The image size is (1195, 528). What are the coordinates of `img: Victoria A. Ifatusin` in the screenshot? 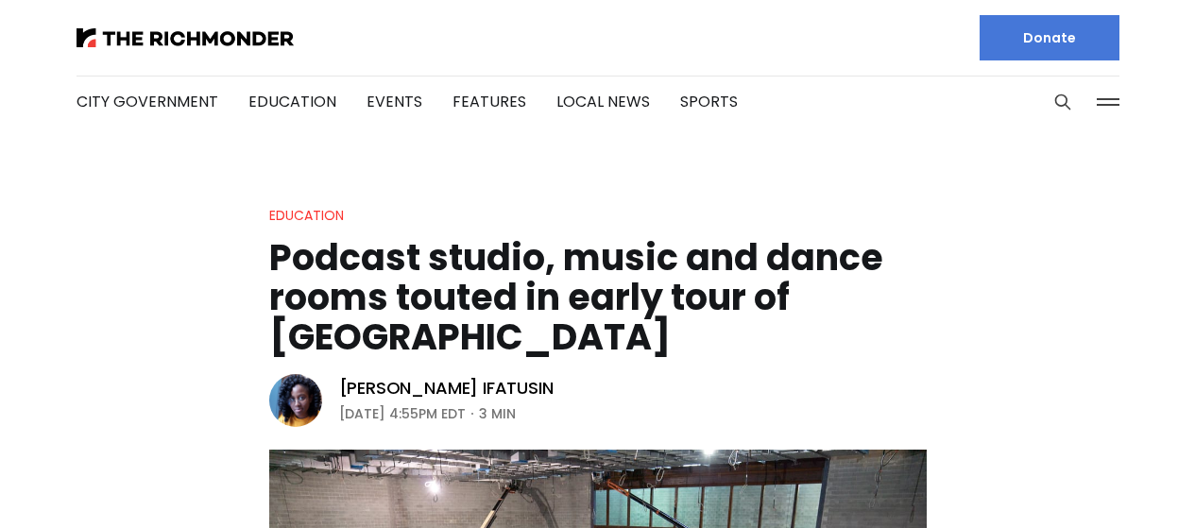 It's located at (296, 400).